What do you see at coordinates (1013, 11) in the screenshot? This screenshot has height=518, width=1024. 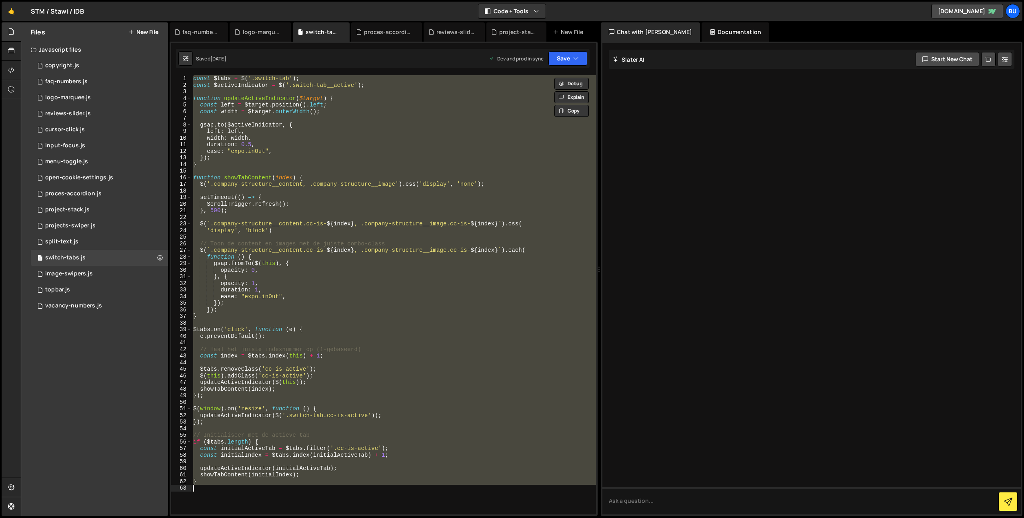 I see `div: Bu` at bounding box center [1013, 11].